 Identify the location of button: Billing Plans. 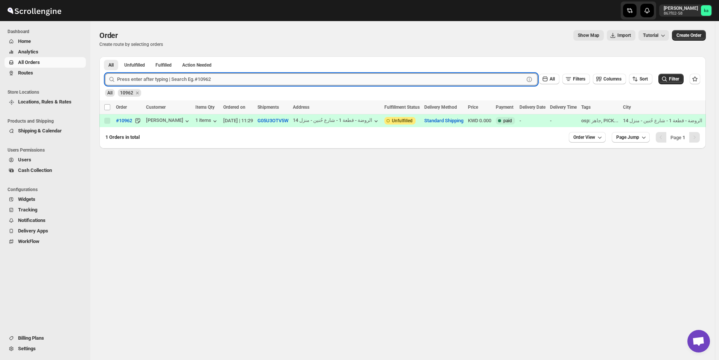
(45, 339).